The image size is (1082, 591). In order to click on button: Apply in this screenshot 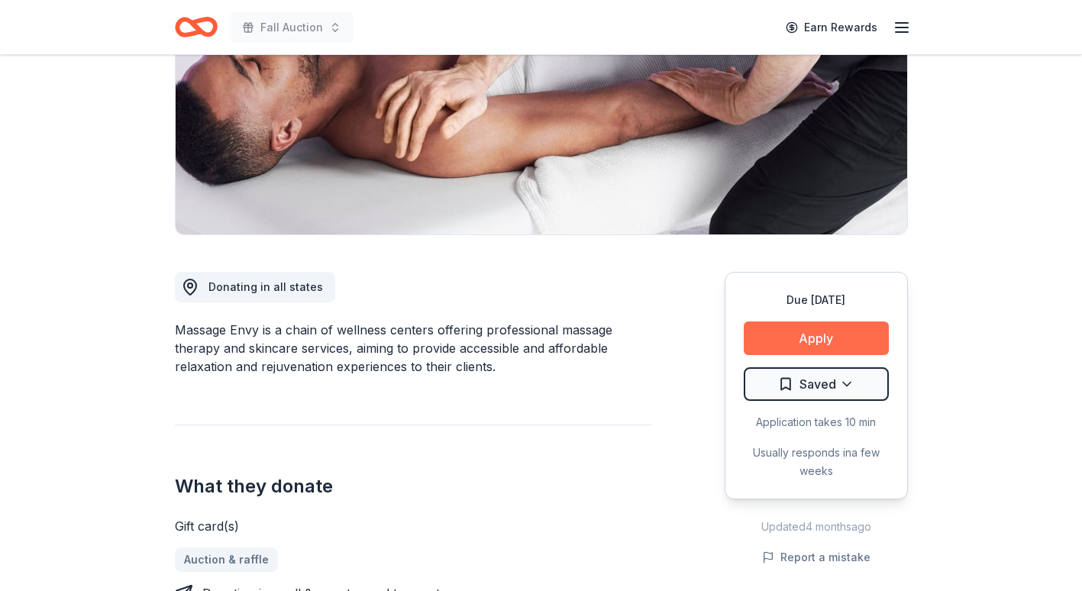, I will do `click(816, 338)`.